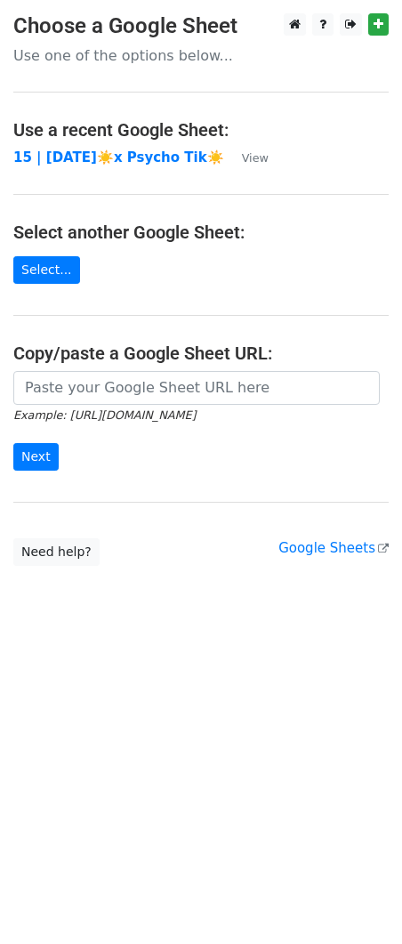 The height and width of the screenshot is (944, 402). Describe the element at coordinates (36, 457) in the screenshot. I see `input: Next` at that location.